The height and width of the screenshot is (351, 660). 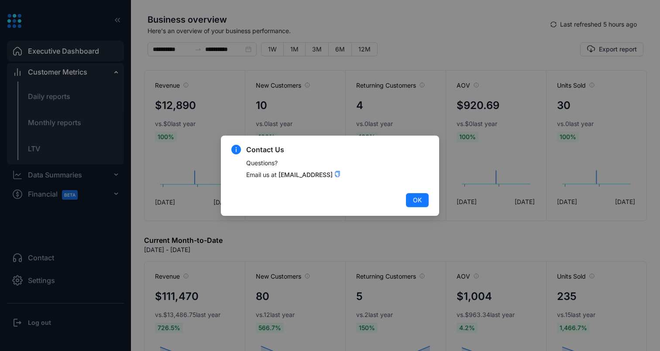 I want to click on span: Contact Us, so click(x=337, y=150).